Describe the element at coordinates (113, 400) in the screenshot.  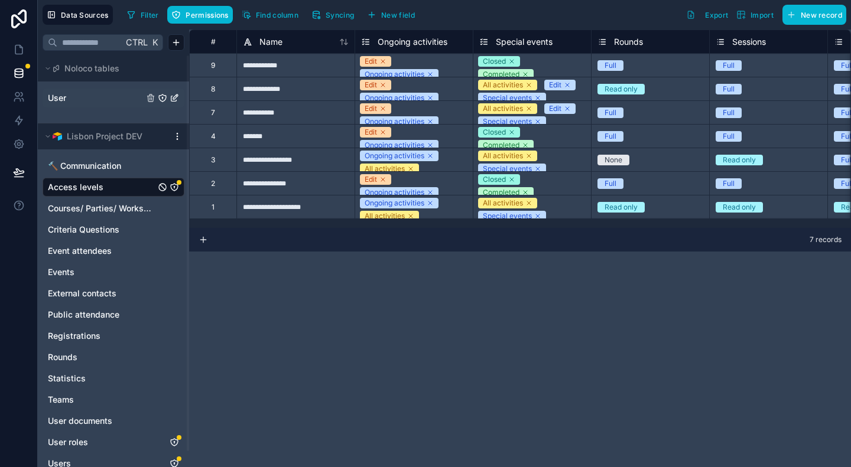
I see `div: Teams` at that location.